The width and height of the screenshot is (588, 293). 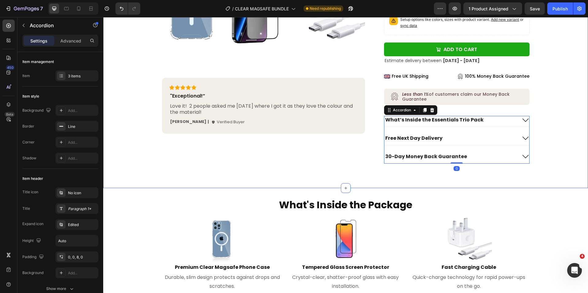 I want to click on p: Advanced, so click(x=71, y=41).